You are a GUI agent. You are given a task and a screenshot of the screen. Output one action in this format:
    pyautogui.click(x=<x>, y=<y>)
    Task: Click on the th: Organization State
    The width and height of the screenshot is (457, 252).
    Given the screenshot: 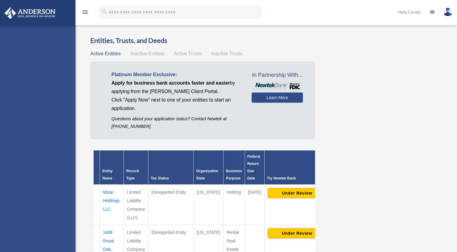 What is the action you would take?
    pyautogui.click(x=208, y=167)
    